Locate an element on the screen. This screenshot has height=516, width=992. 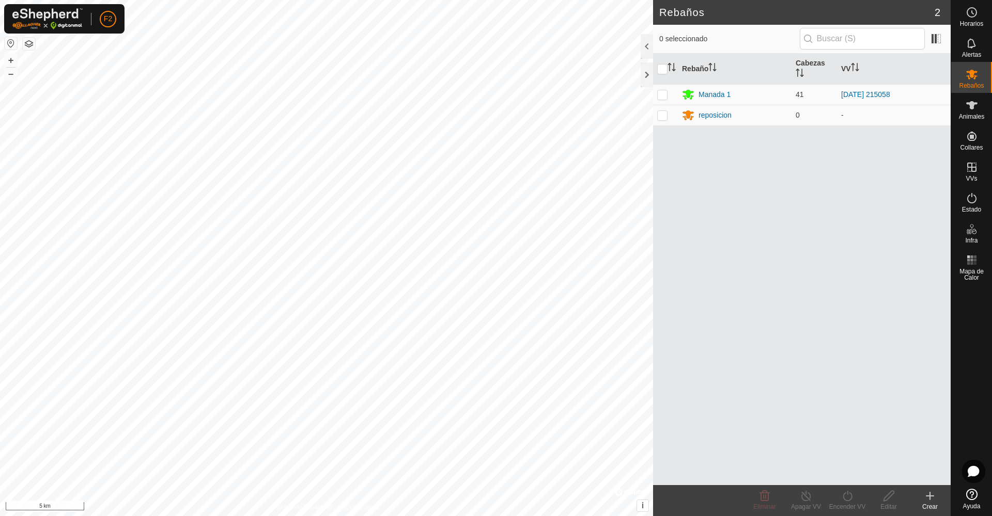
th: Rebaño is located at coordinates (734, 69).